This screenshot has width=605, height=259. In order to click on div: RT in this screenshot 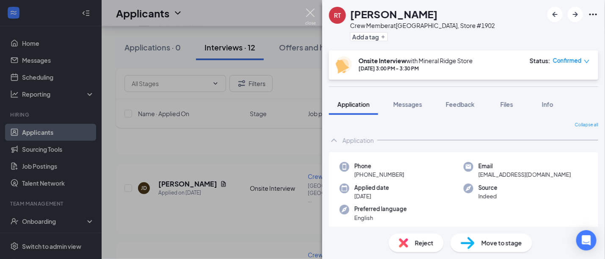, I will do `click(337, 15)`.